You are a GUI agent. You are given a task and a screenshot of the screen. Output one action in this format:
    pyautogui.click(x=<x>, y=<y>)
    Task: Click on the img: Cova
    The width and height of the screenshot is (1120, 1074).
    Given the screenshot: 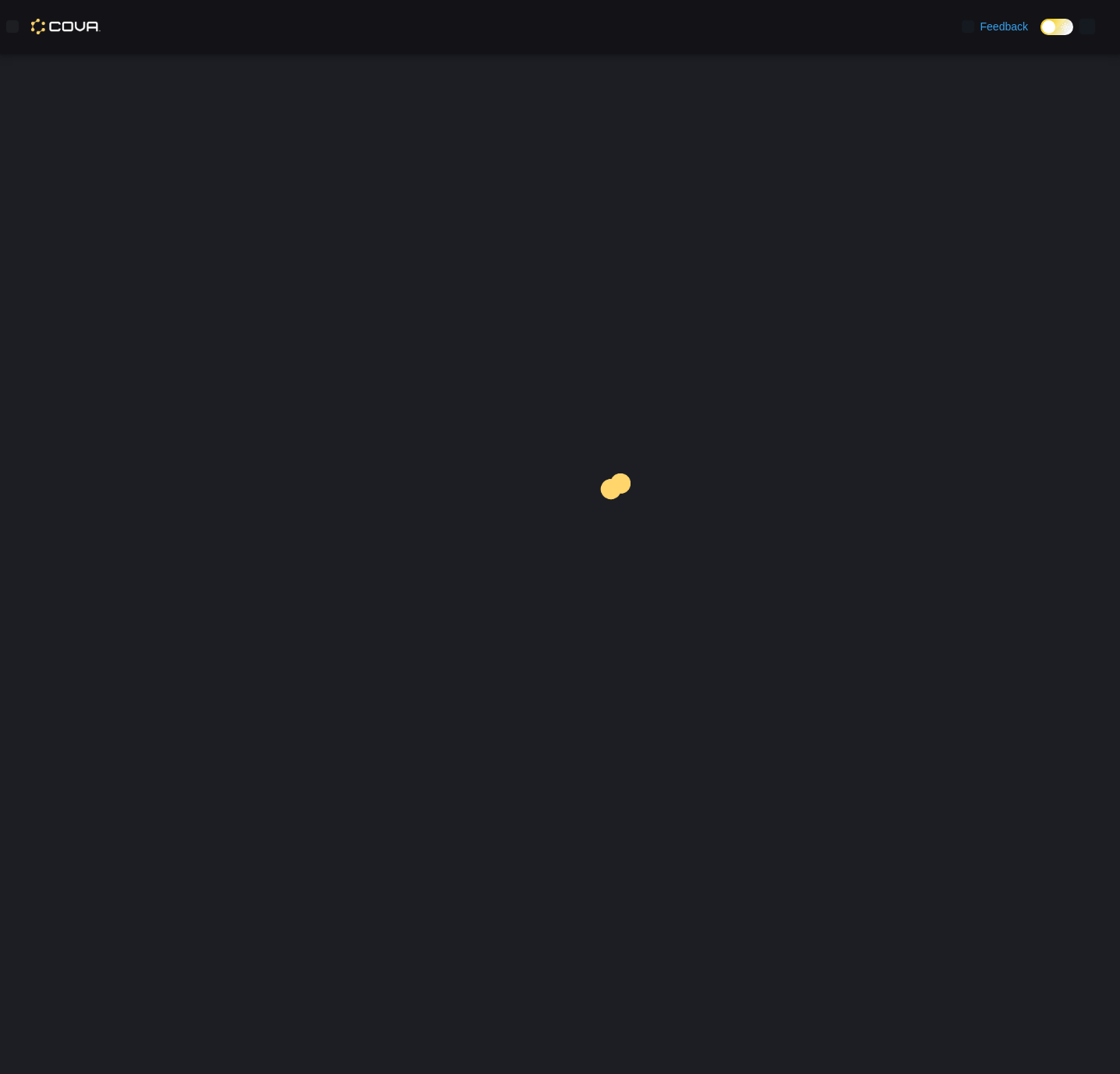 What is the action you would take?
    pyautogui.click(x=66, y=26)
    